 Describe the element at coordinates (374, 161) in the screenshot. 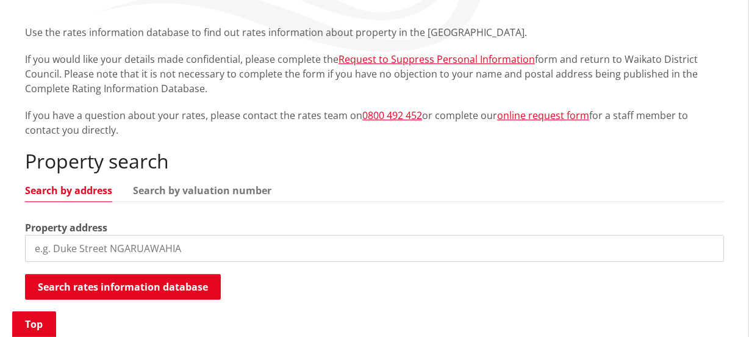

I see `h2: Property search` at that location.